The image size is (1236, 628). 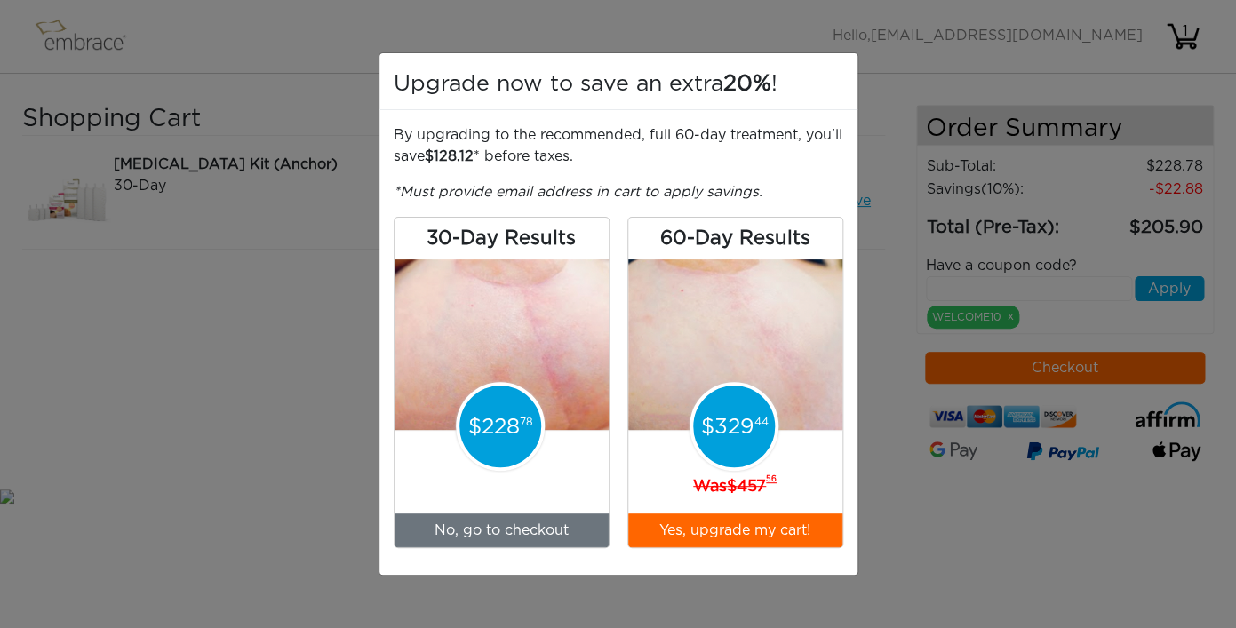 What do you see at coordinates (772, 479) in the screenshot?
I see `sup: 56` at bounding box center [772, 479].